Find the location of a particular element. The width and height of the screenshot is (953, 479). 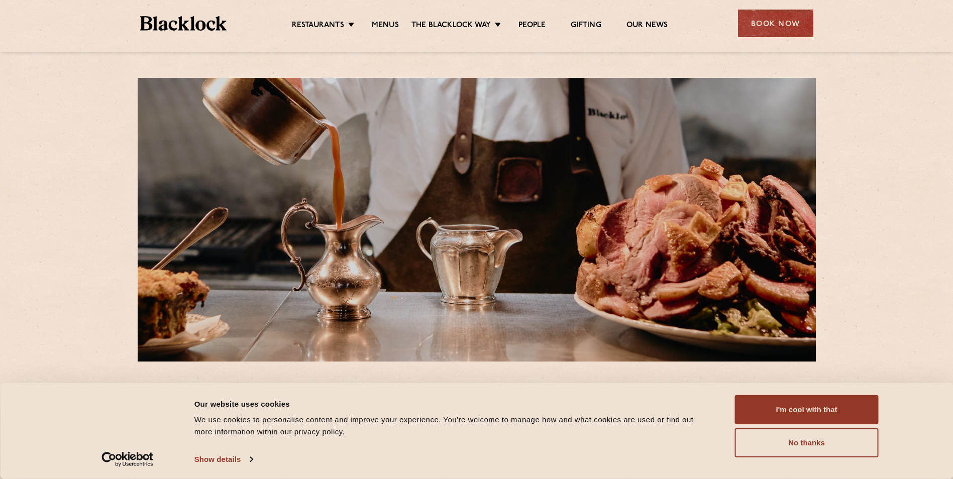

a: Show details is located at coordinates (224, 460).